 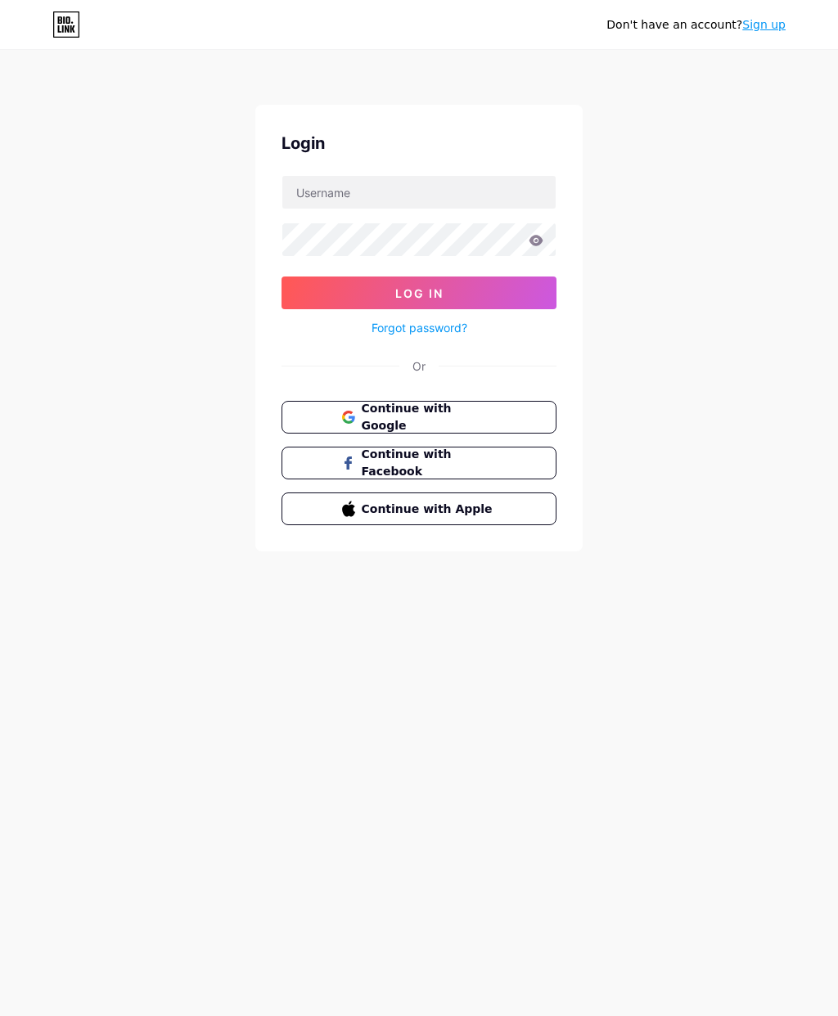 What do you see at coordinates (429, 417) in the screenshot?
I see `span: Continue with Google` at bounding box center [429, 417].